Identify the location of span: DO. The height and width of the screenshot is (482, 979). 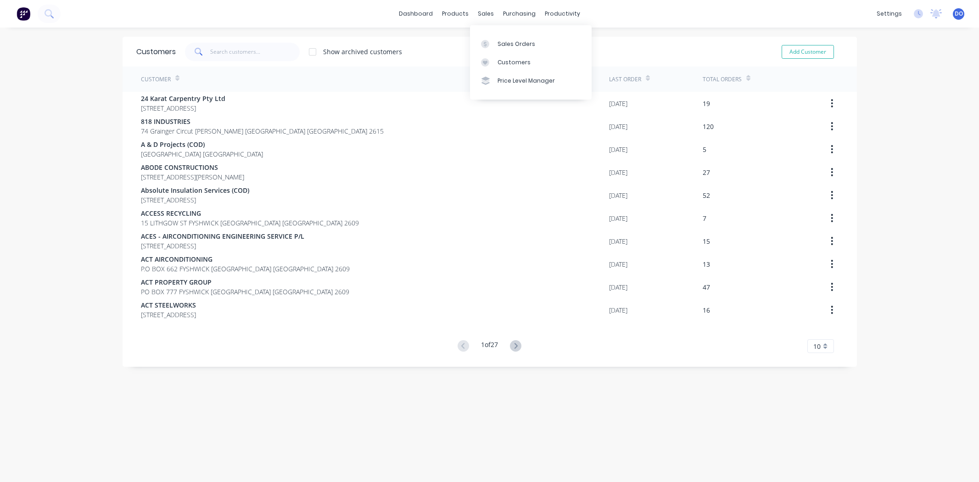
(959, 14).